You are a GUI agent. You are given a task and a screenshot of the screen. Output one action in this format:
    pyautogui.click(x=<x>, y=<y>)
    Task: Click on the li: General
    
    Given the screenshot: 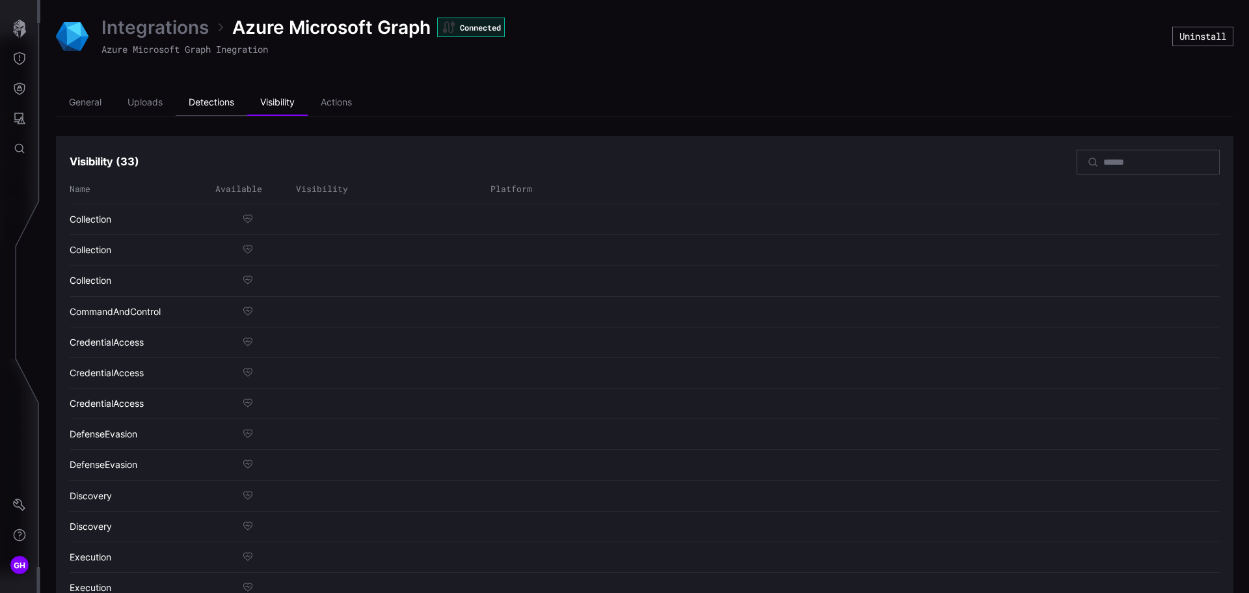 What is the action you would take?
    pyautogui.click(x=85, y=103)
    